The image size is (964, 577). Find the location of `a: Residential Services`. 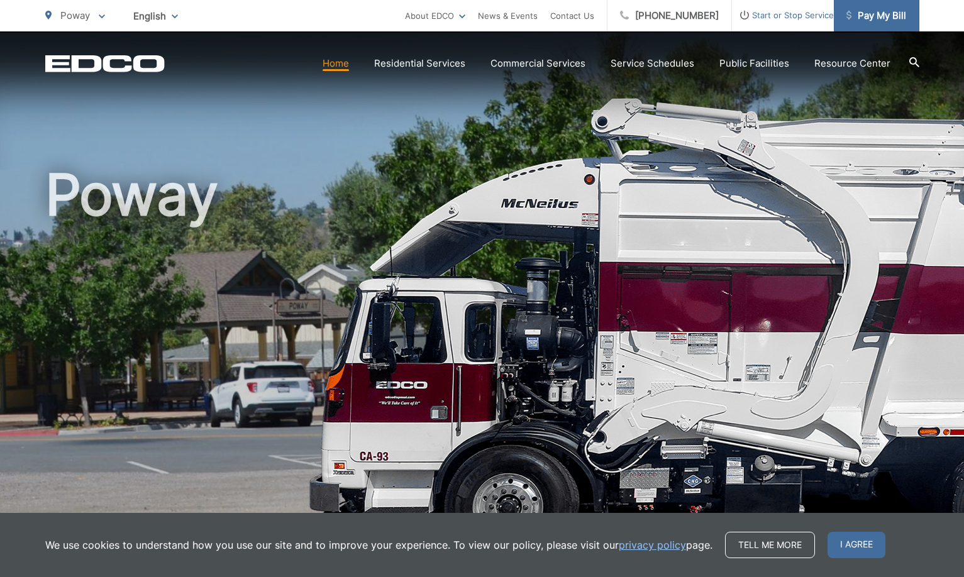

a: Residential Services is located at coordinates (420, 64).